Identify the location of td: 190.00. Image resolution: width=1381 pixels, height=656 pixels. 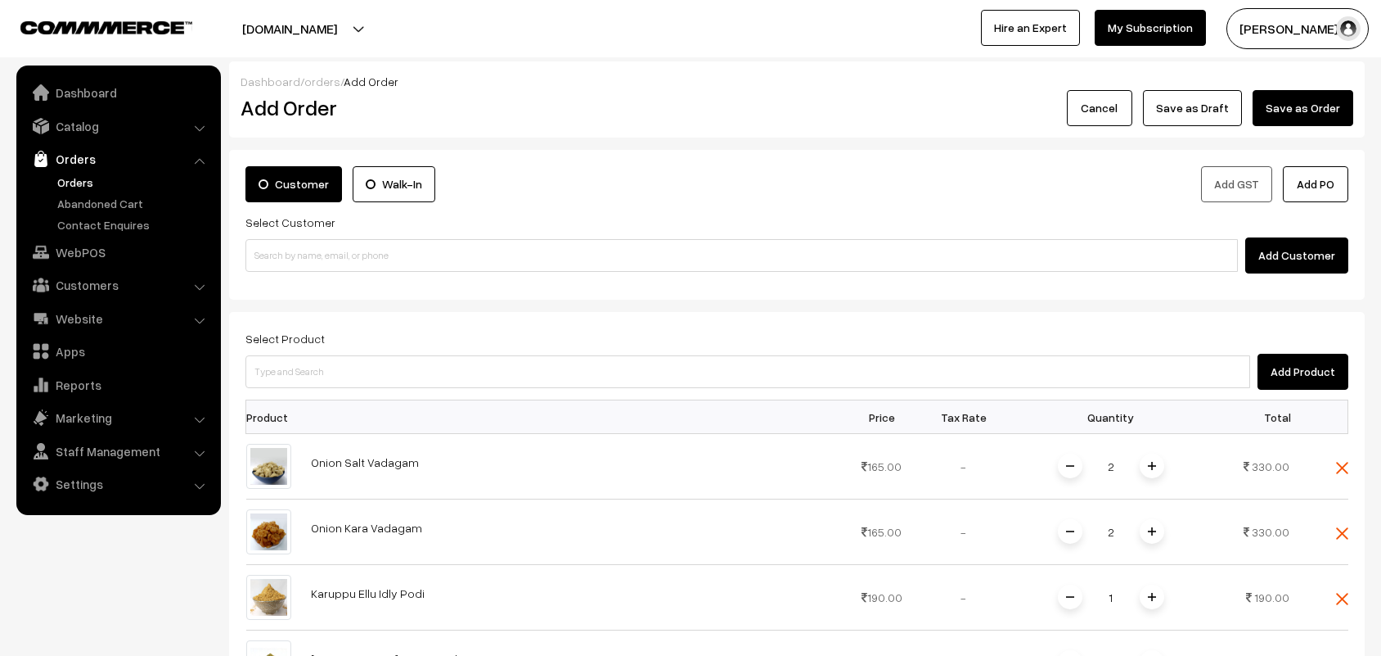
(882, 597).